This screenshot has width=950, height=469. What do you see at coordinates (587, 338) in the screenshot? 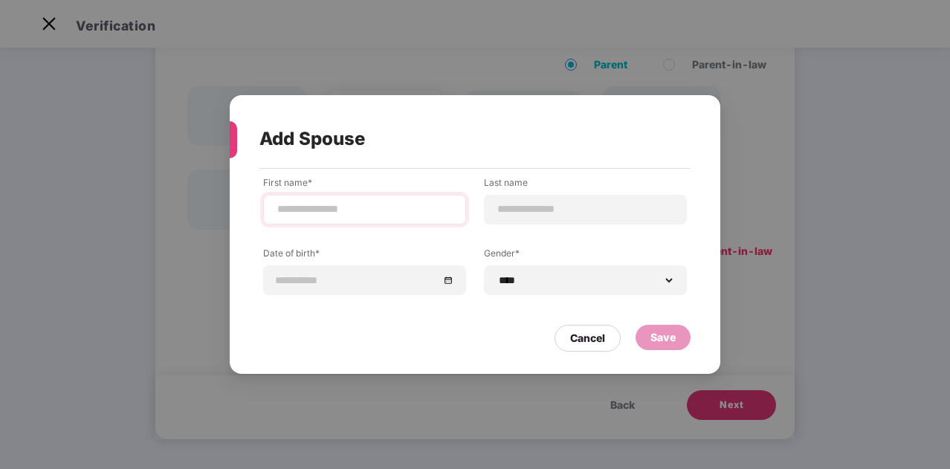
I see `div: Cancel` at bounding box center [587, 338].